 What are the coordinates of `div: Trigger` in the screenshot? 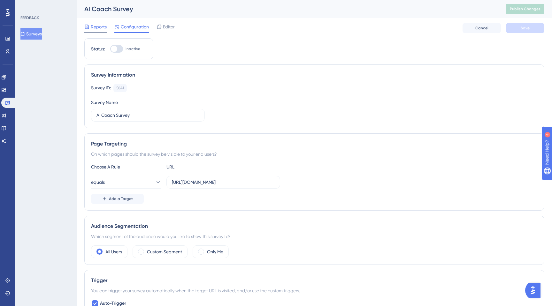 It's located at (314, 281).